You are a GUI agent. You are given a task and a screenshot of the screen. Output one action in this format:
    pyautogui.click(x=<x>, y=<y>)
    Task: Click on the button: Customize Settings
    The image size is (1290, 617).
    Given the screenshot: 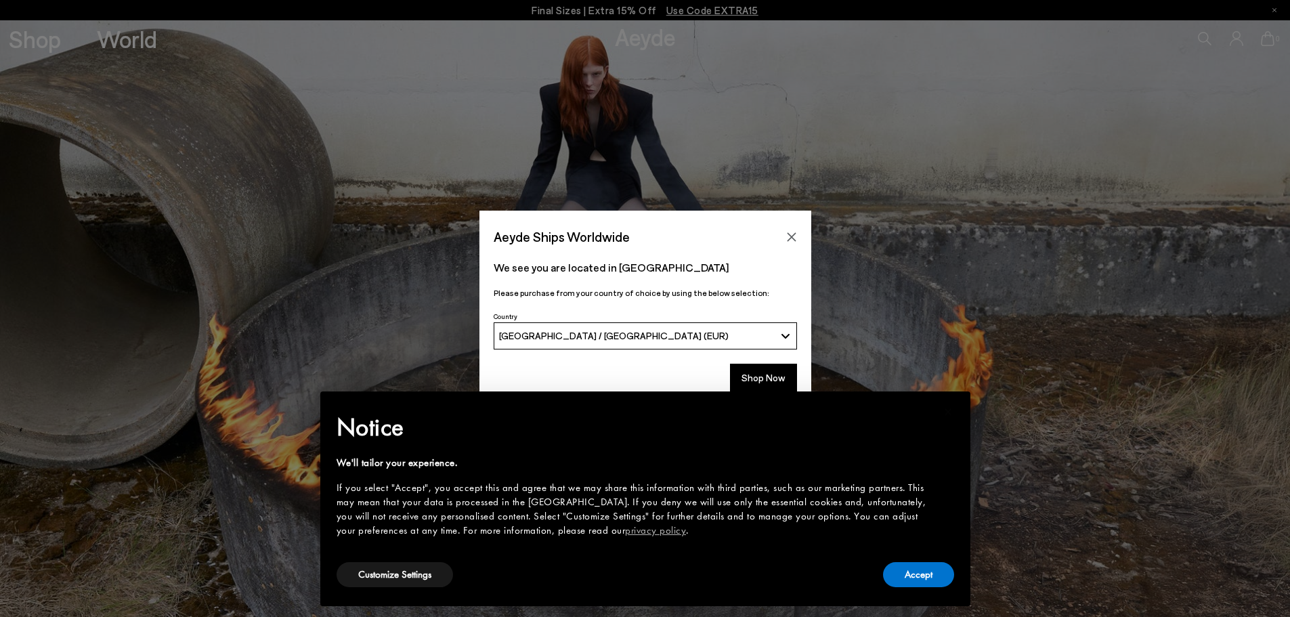 What is the action you would take?
    pyautogui.click(x=395, y=574)
    